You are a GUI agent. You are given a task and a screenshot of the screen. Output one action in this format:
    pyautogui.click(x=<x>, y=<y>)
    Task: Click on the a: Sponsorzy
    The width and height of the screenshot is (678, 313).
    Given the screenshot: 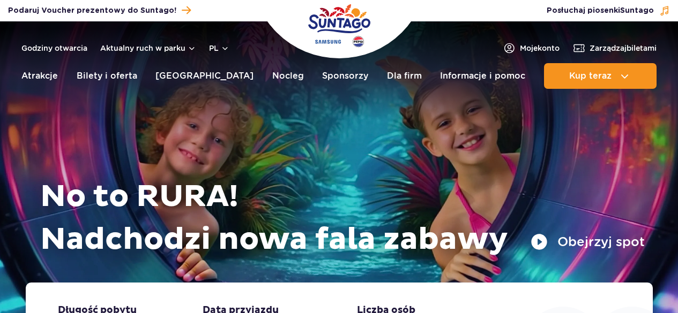 What is the action you would take?
    pyautogui.click(x=345, y=76)
    